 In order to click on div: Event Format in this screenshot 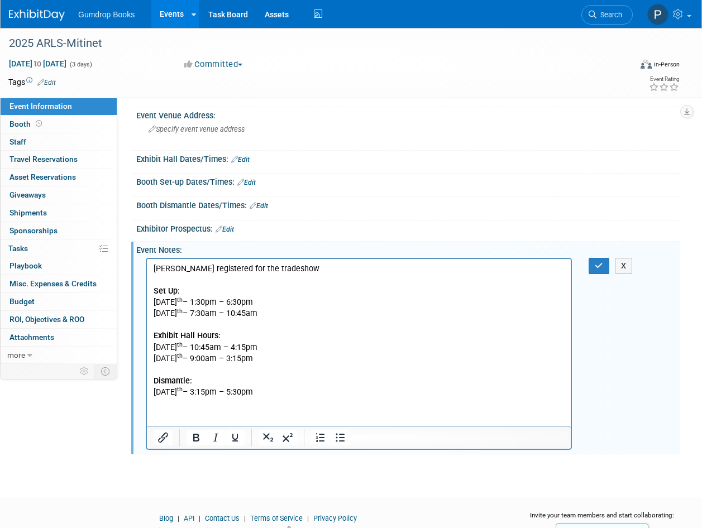, I will do `click(630, 66)`.